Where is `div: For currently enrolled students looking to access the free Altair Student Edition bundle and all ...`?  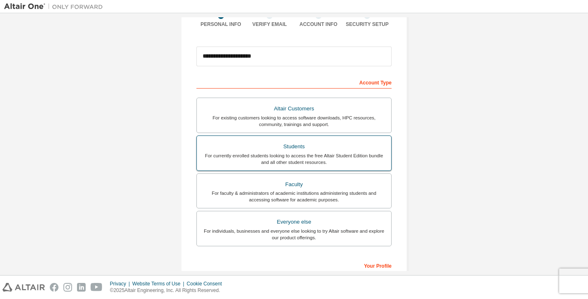
div: For currently enrolled students looking to access the free Altair Student Edition bundle and all ... is located at coordinates (294, 159).